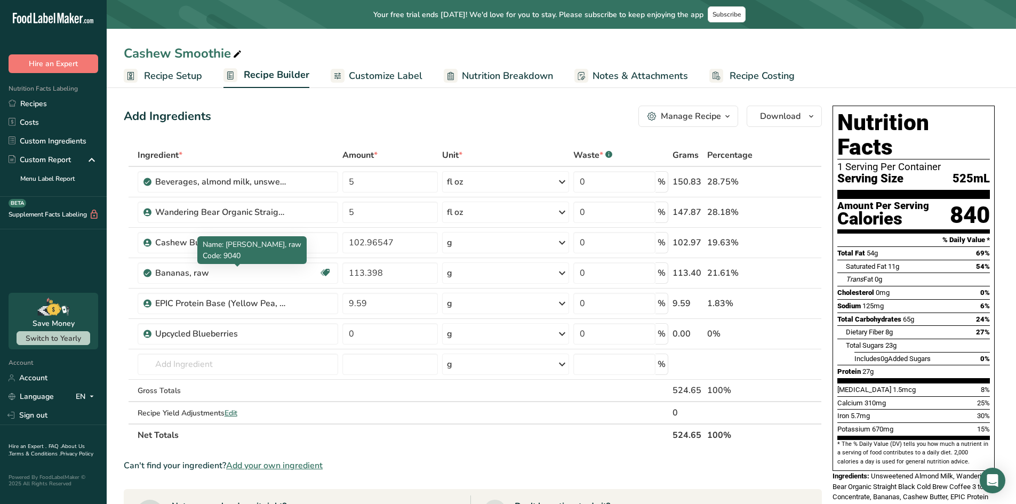 The width and height of the screenshot is (1016, 504). Describe the element at coordinates (360, 155) in the screenshot. I see `span: Amount` at that location.